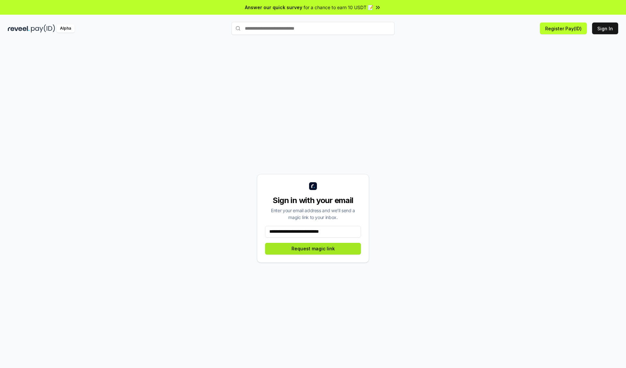 This screenshot has height=368, width=626. Describe the element at coordinates (563, 28) in the screenshot. I see `button: Register Pay(ID)` at that location.